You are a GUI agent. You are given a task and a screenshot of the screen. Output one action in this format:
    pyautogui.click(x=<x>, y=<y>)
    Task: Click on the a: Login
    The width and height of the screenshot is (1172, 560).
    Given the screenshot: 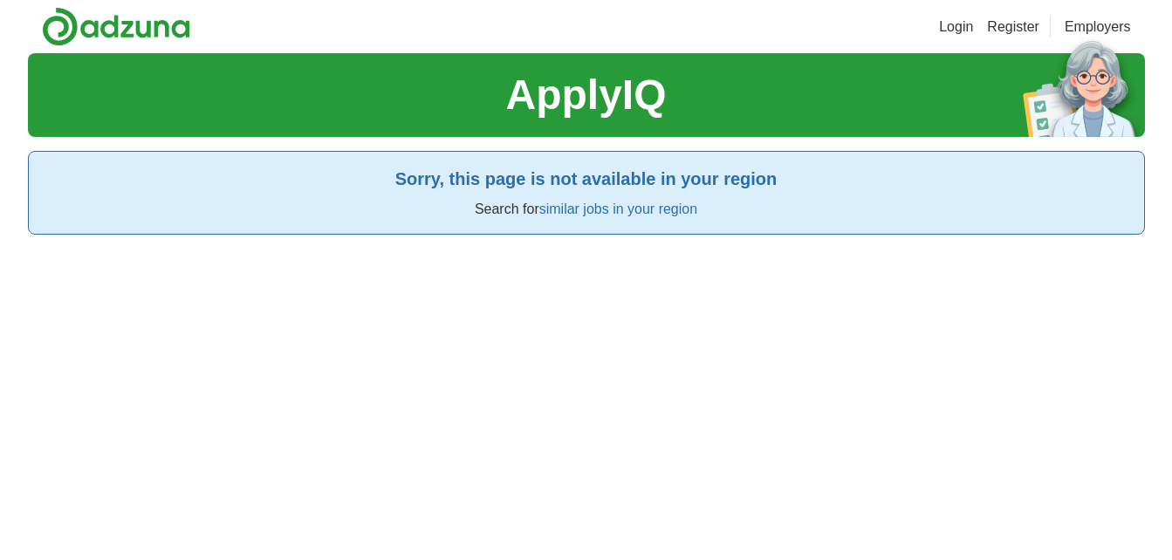 What is the action you would take?
    pyautogui.click(x=955, y=27)
    